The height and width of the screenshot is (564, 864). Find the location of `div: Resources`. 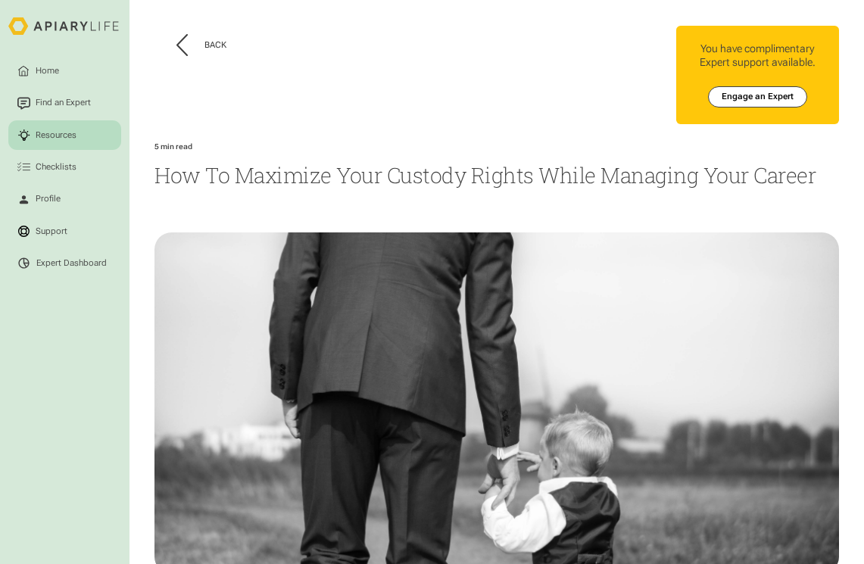

div: Resources is located at coordinates (56, 135).